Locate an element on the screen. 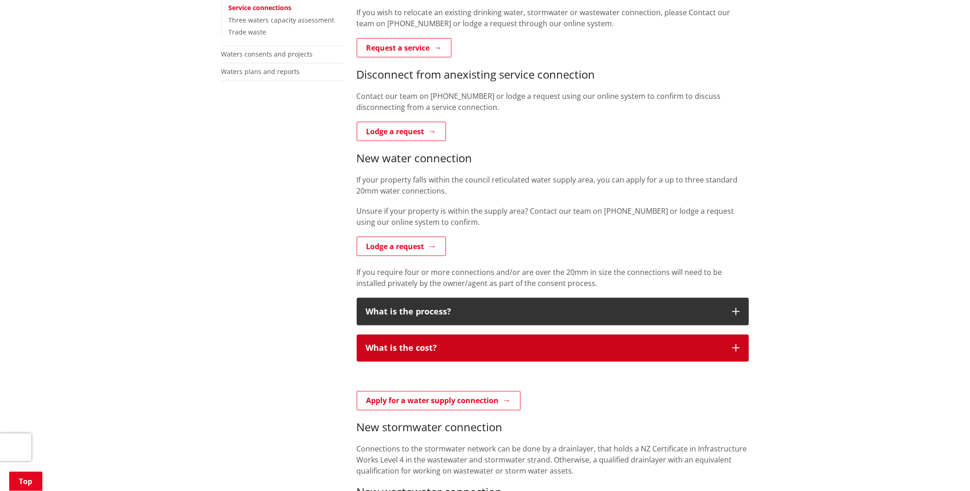 The image size is (970, 491). a: Waters plans and reports is located at coordinates (260, 71).